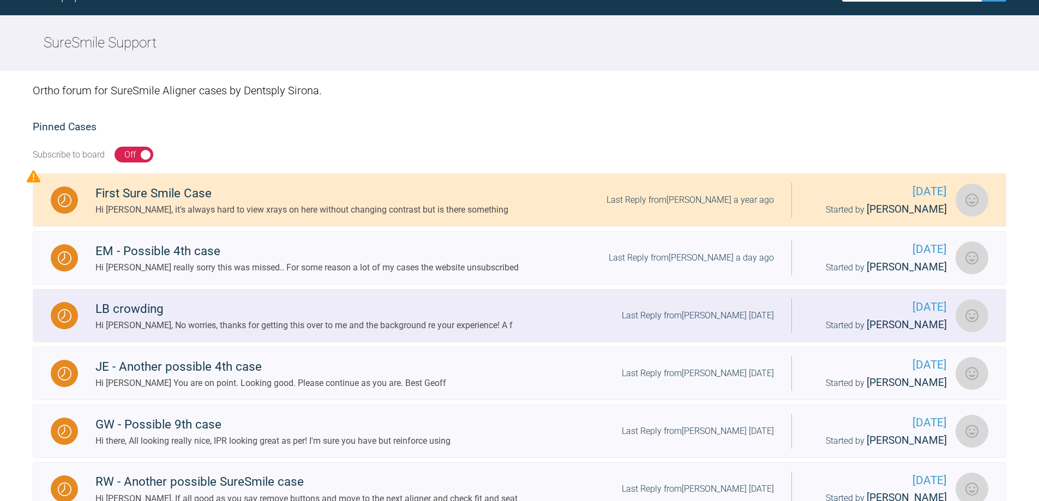 The height and width of the screenshot is (501, 1039). Describe the element at coordinates (519, 91) in the screenshot. I see `div: Ortho forum for SureSmile Aligner cases by Dentsply Sirona.` at that location.